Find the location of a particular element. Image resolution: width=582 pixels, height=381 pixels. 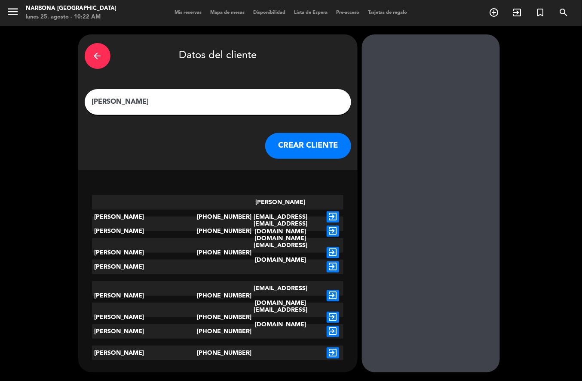

span: Pre-acceso is located at coordinates (348, 12).